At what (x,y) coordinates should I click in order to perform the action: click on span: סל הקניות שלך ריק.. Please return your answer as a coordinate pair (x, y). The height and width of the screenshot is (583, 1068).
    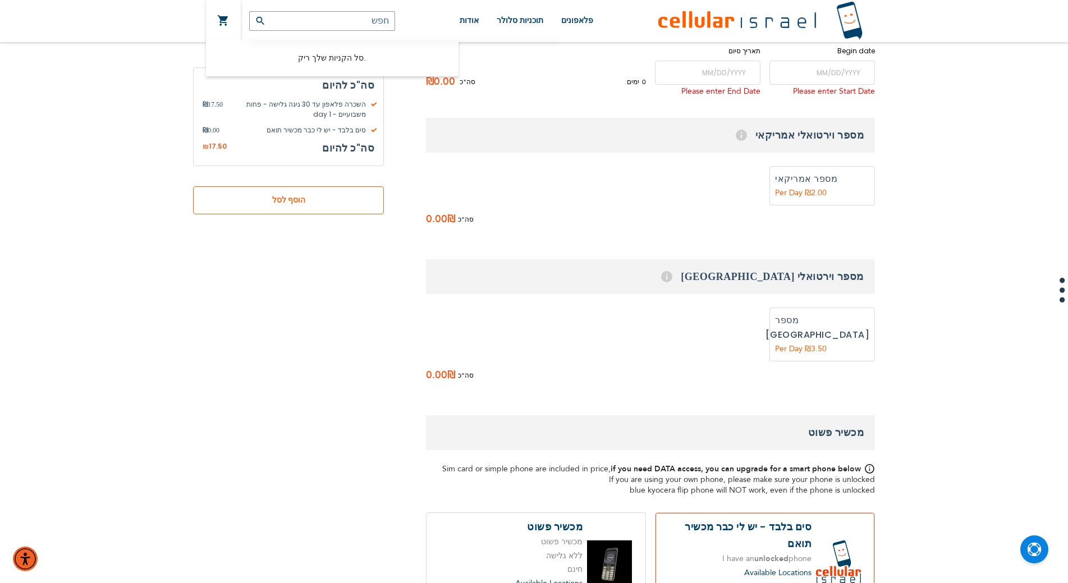
    Looking at the image, I should click on (332, 58).